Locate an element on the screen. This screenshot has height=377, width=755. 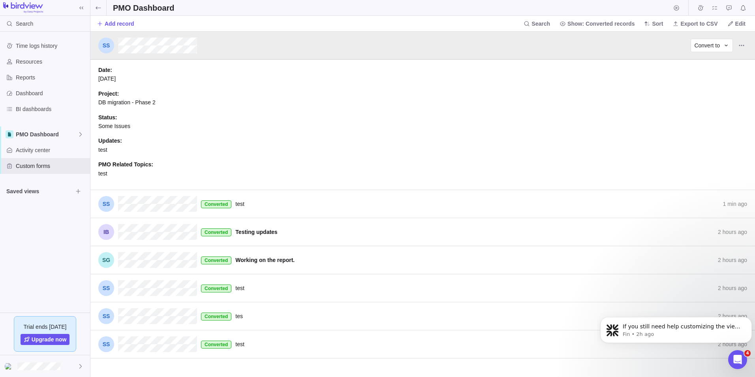
span: Sep 08, 2025, 12:23 PM is located at coordinates (734, 204).